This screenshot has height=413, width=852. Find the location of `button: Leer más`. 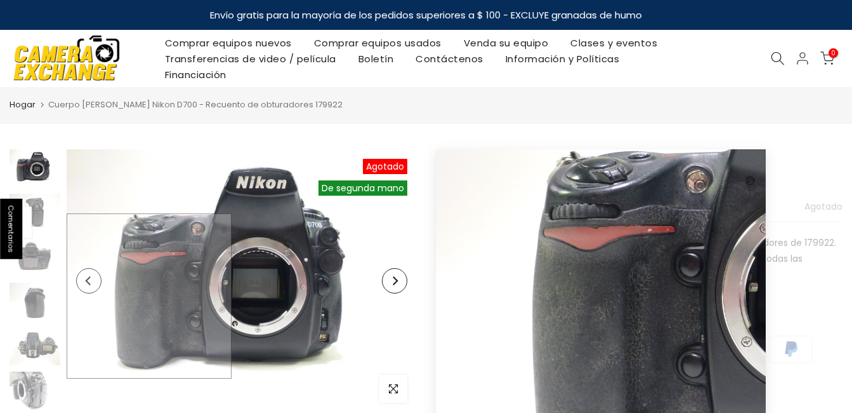

button: Leer más is located at coordinates (714, 274).